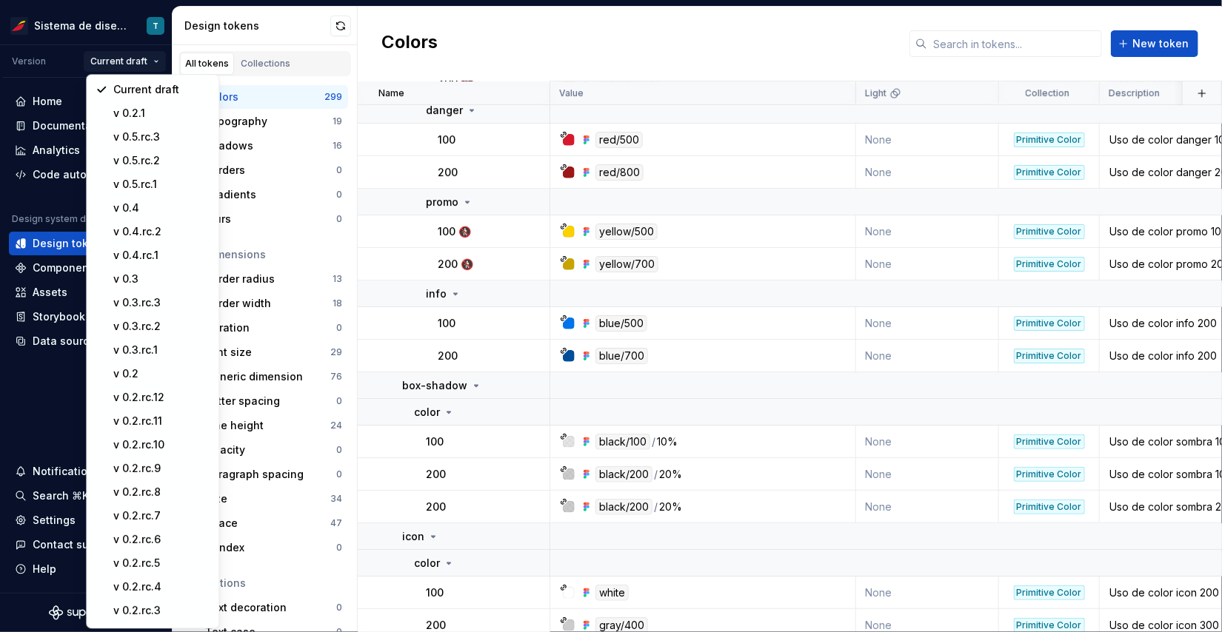 This screenshot has height=632, width=1222. I want to click on div: v 0.2.rc.12, so click(161, 398).